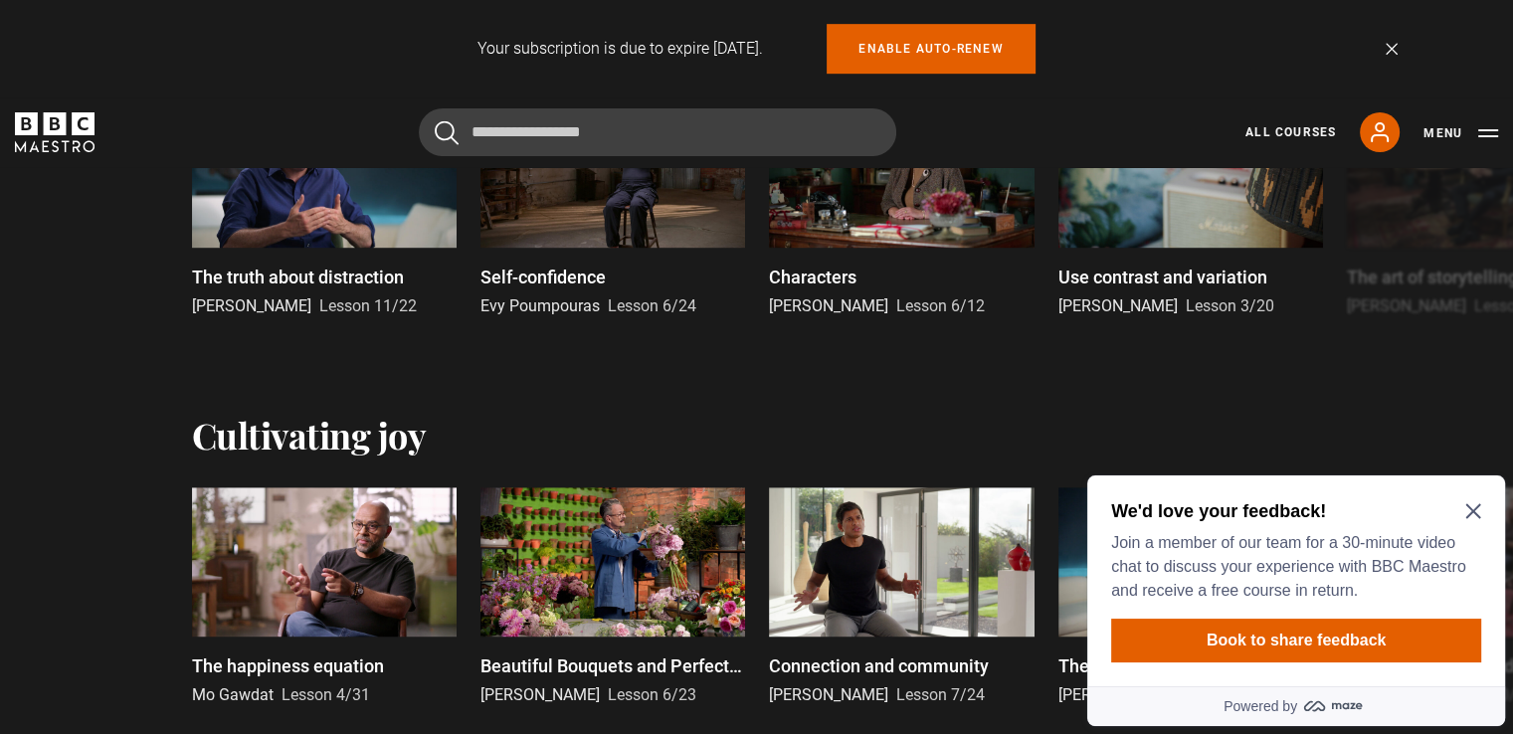 The image size is (1513, 734). What do you see at coordinates (540, 305) in the screenshot?
I see `span: Evy Poumpouras` at bounding box center [540, 305].